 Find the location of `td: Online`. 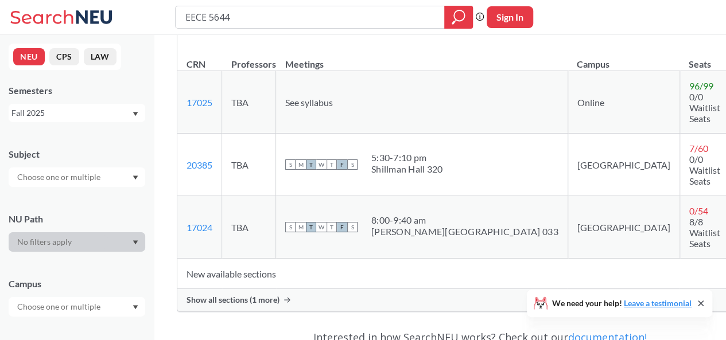

td: Online is located at coordinates (623, 102).